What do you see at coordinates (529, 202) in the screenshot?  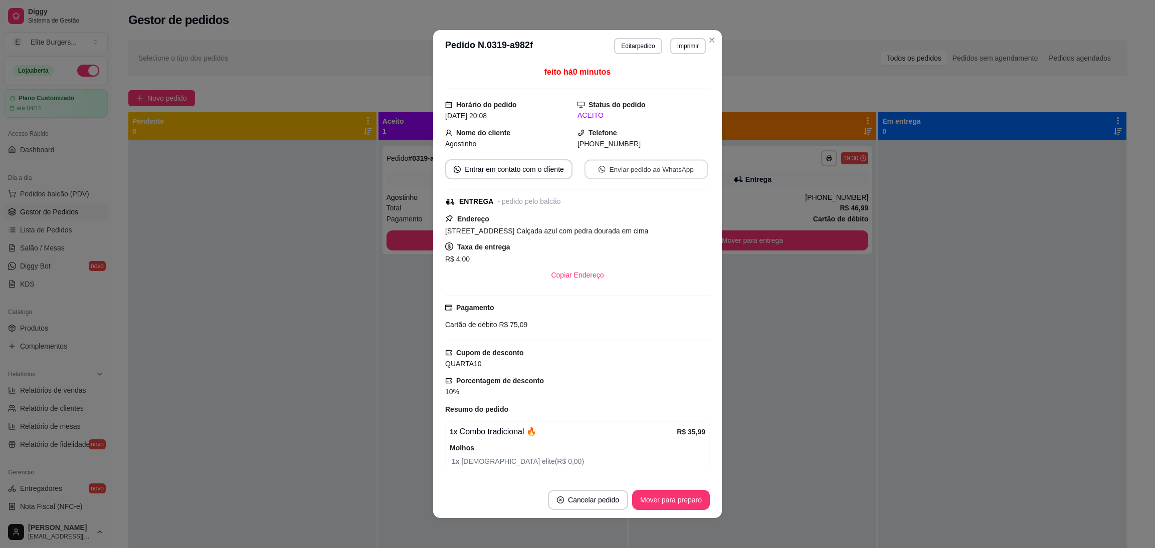 I see `div: - pedido pelo balcão` at bounding box center [529, 202].